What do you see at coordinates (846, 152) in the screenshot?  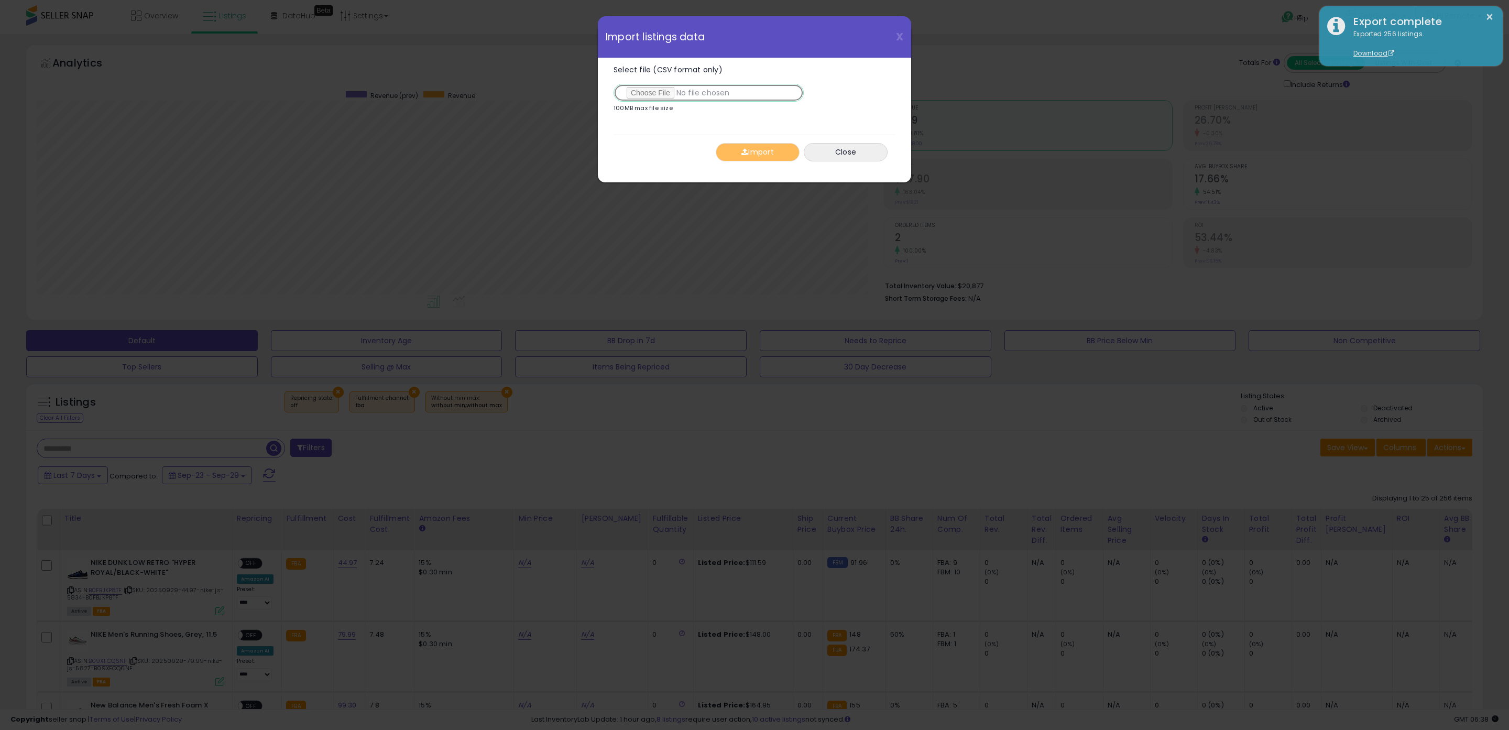 I see `button: Close` at bounding box center [846, 152].